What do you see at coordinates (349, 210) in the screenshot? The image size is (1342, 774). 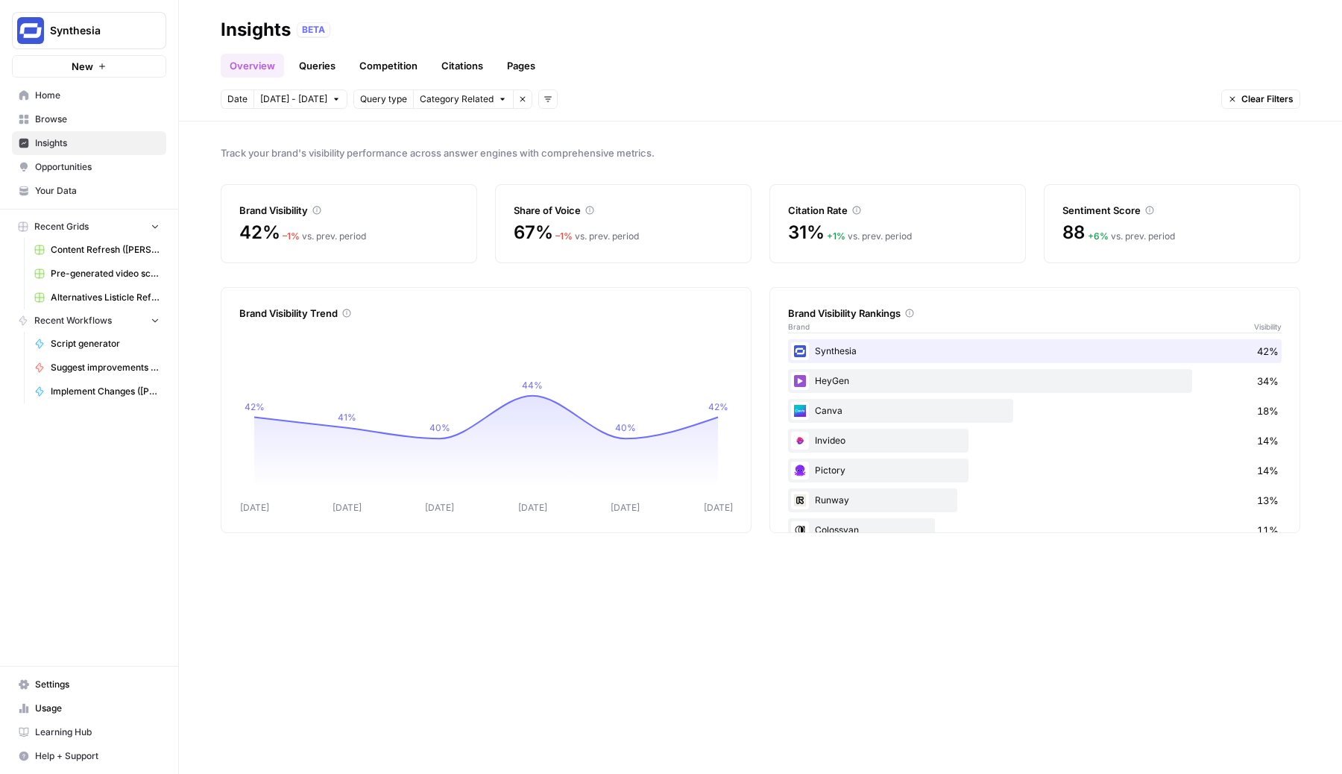 I see `div: Brand Visibility` at bounding box center [349, 210].